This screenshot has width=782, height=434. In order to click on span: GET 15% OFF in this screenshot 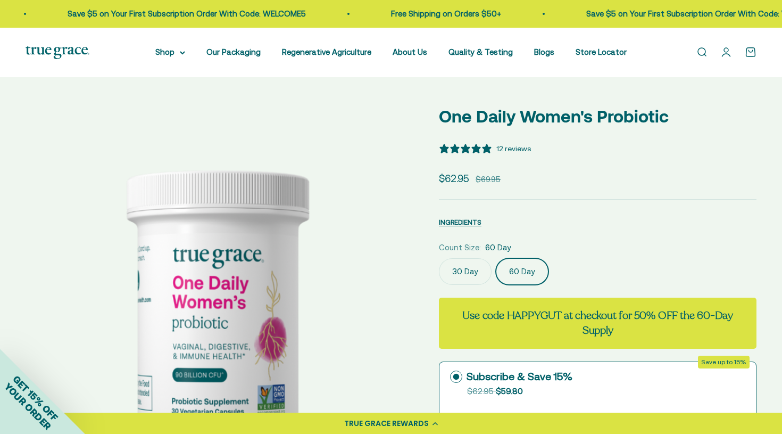, I will do `click(35, 397)`.